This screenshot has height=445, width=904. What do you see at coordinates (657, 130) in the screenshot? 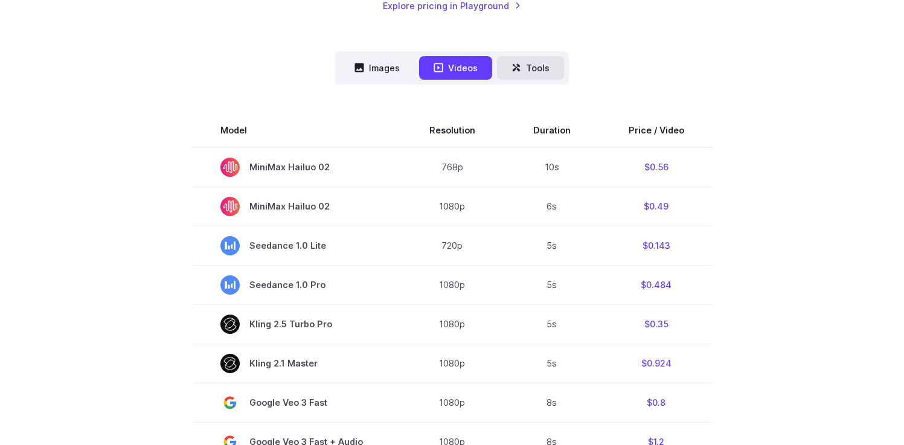
I see `th: Price / Video` at bounding box center [657, 130].